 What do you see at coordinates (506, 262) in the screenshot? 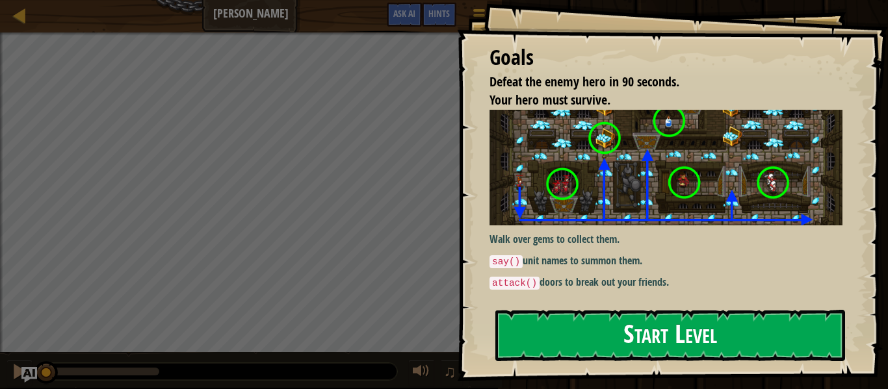
I see `code: say()` at bounding box center [506, 262].